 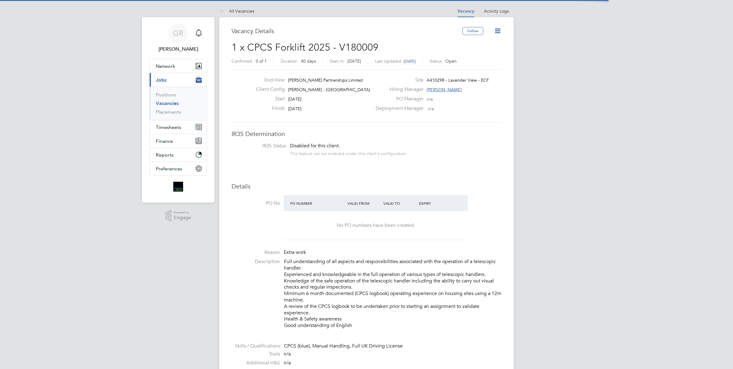 I want to click on span: 1 x CPCS Forklift 2025 - V180009, so click(x=305, y=47).